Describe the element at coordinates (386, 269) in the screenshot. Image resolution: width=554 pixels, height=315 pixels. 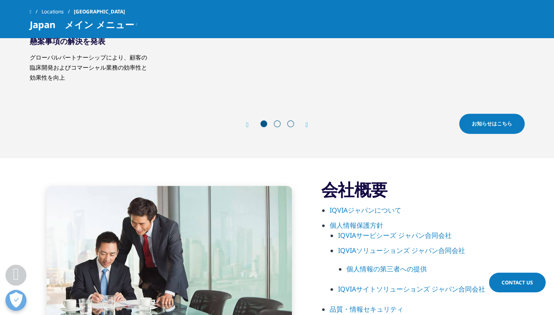
I see `a: 個人情報の第三者への提供` at that location.